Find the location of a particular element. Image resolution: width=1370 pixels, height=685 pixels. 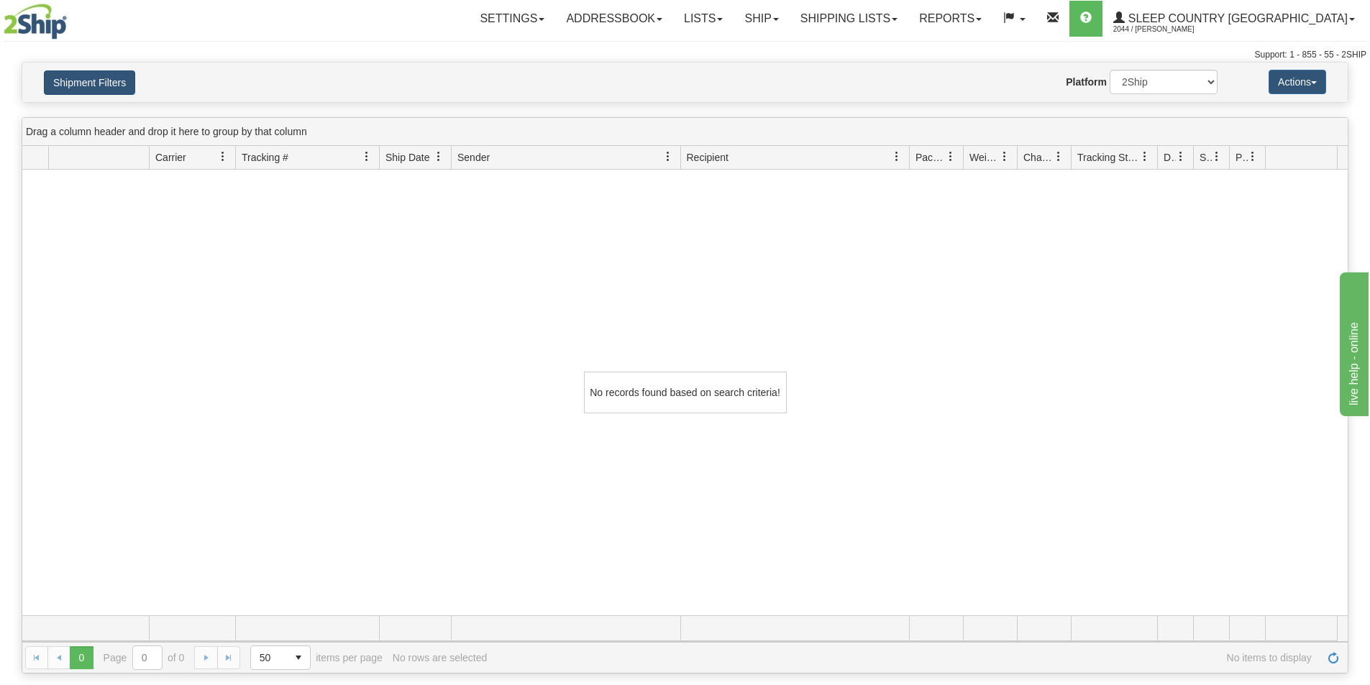

span: Recipient is located at coordinates (708, 157).